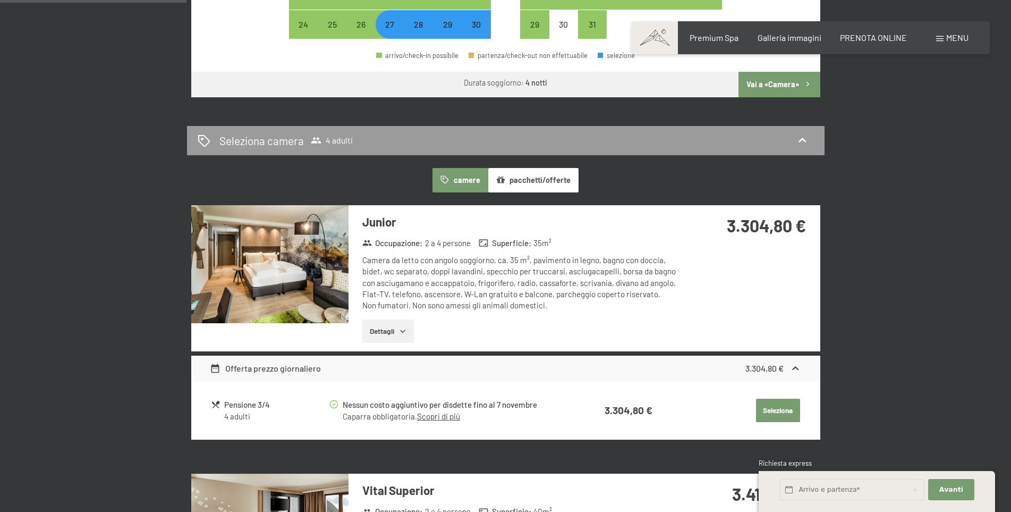  Describe the element at coordinates (951, 489) in the screenshot. I see `span: Avanti` at that location.